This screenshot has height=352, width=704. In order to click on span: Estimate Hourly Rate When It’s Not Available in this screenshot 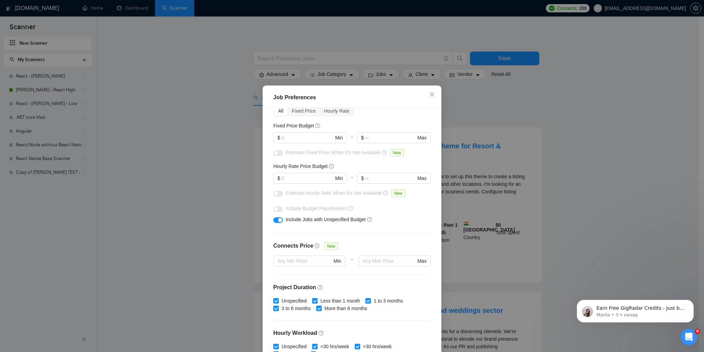, I will do `click(334, 193)`.